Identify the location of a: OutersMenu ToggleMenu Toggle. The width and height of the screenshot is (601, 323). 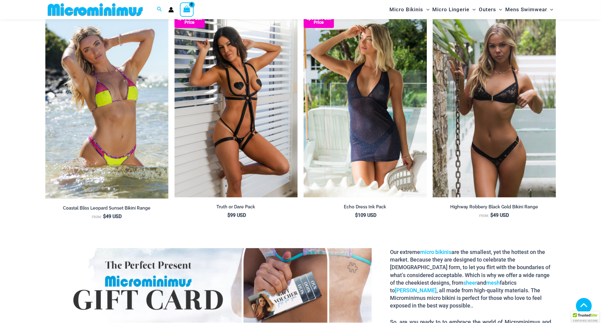
(491, 9).